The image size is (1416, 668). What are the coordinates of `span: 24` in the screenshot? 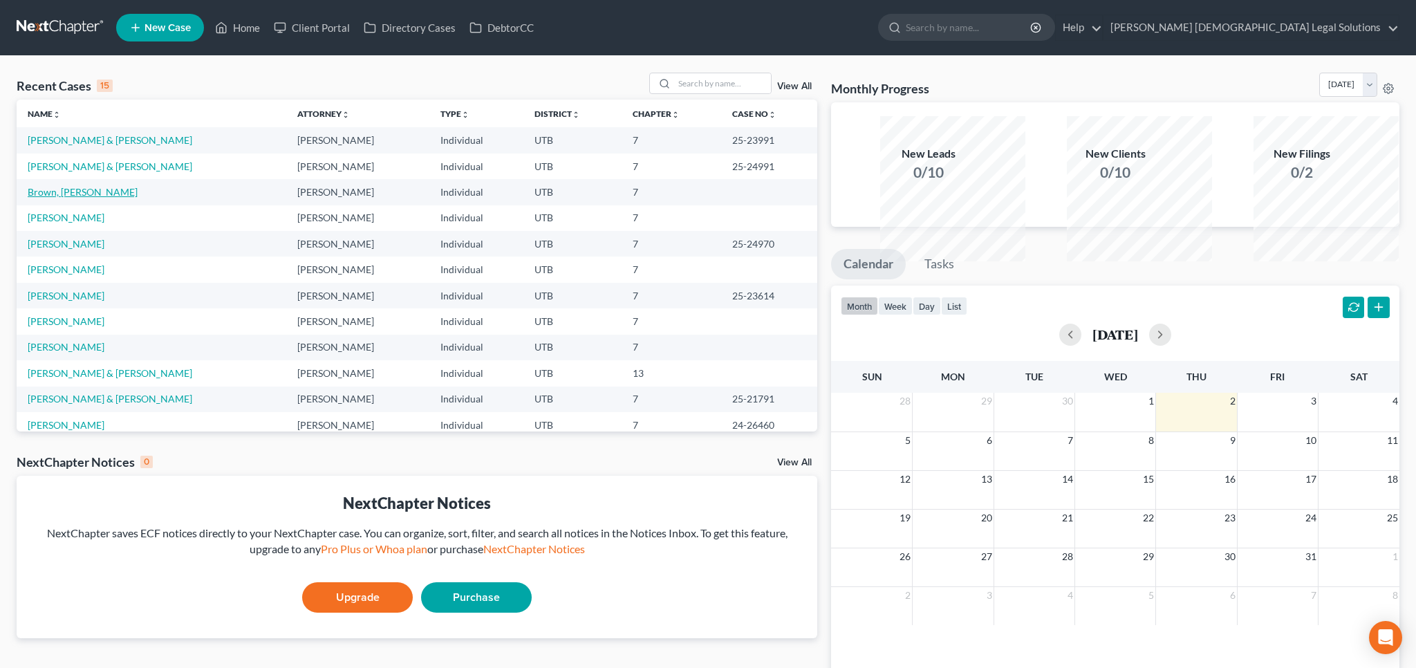 It's located at (1311, 518).